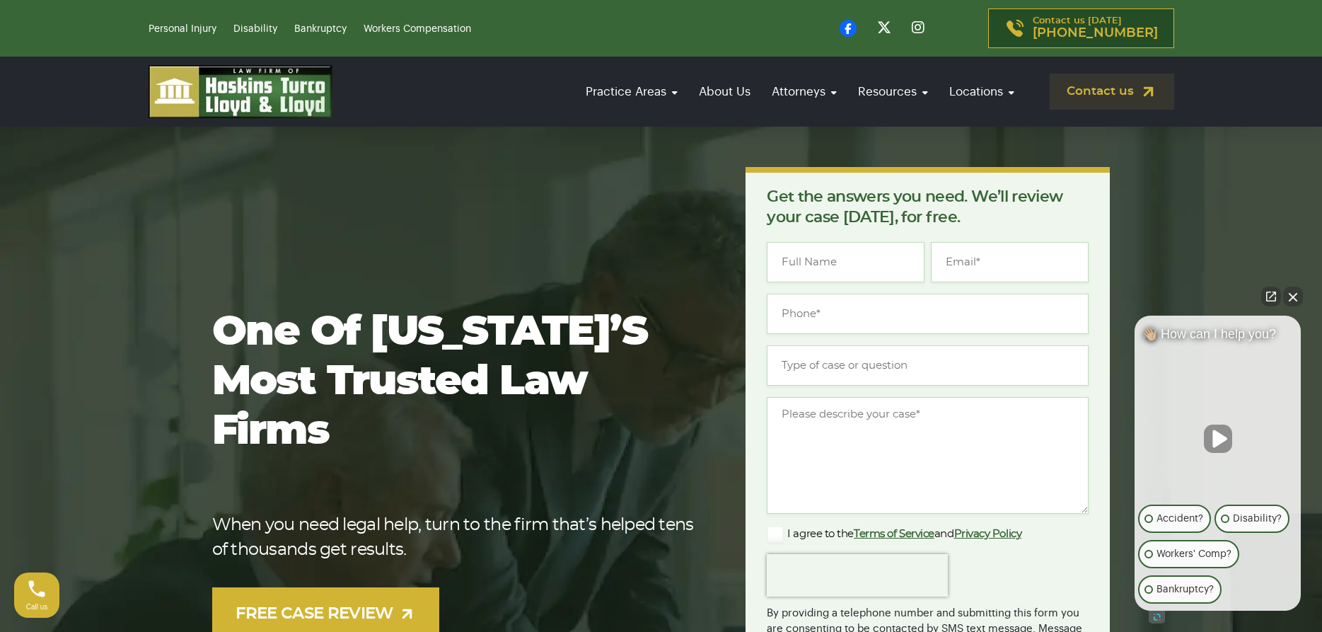 Image resolution: width=1322 pixels, height=632 pixels. What do you see at coordinates (407, 613) in the screenshot?
I see `img: arrow-up-right-light.svg` at bounding box center [407, 613].